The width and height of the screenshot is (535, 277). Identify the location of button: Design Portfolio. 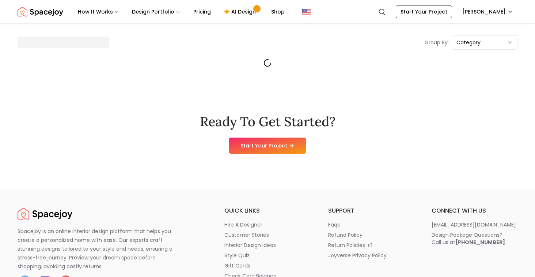
(156, 12).